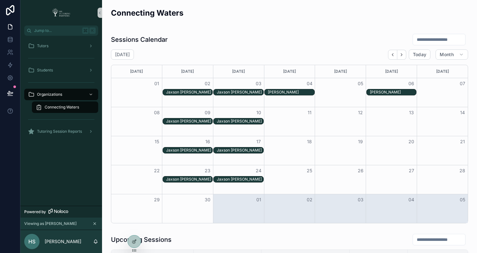 Image resolution: width=477 pixels, height=253 pixels. I want to click on button: 23, so click(207, 170).